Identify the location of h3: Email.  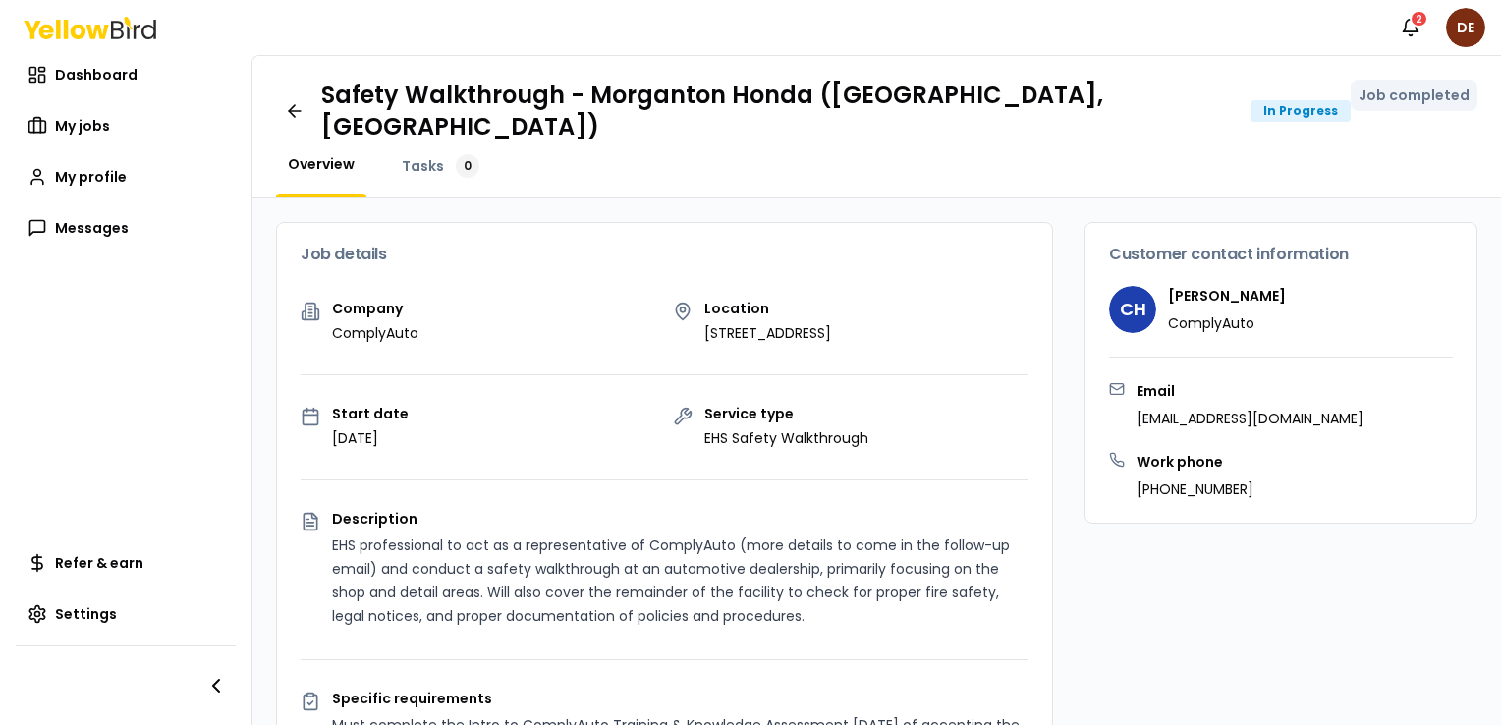
(1249, 391).